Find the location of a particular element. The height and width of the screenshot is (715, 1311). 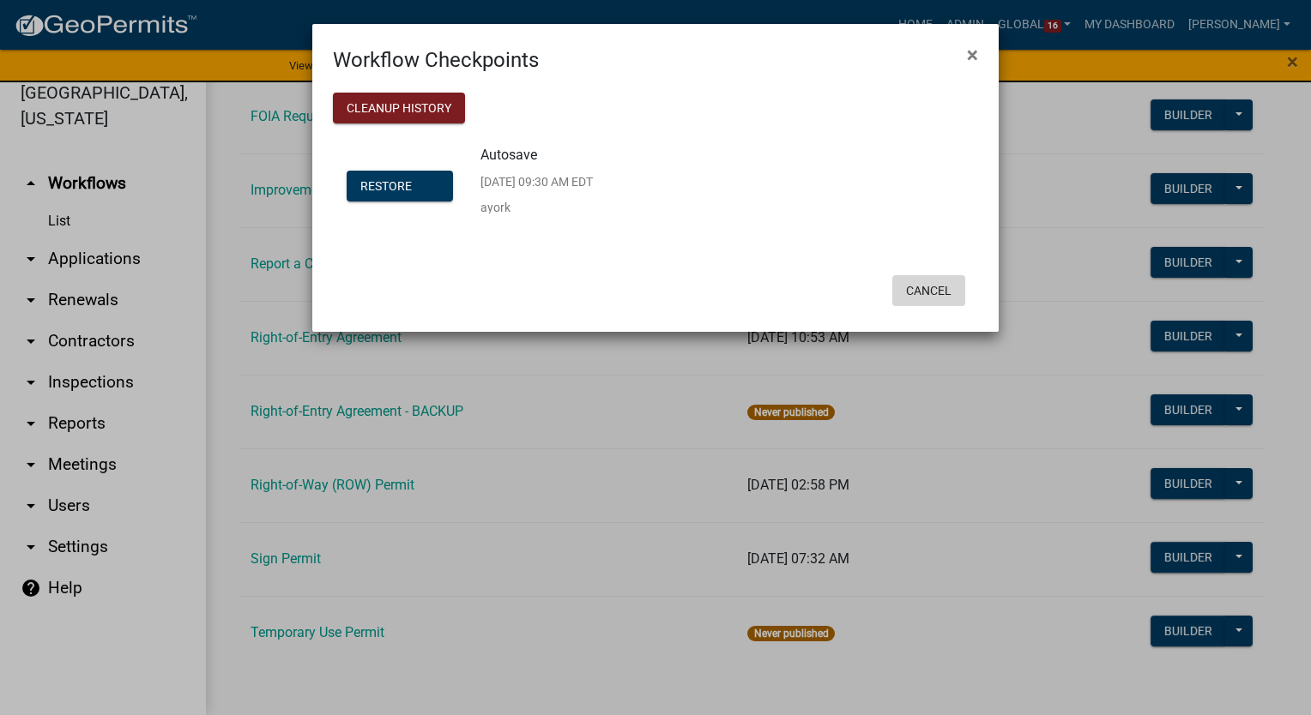

button: Cancel is located at coordinates (928, 291).